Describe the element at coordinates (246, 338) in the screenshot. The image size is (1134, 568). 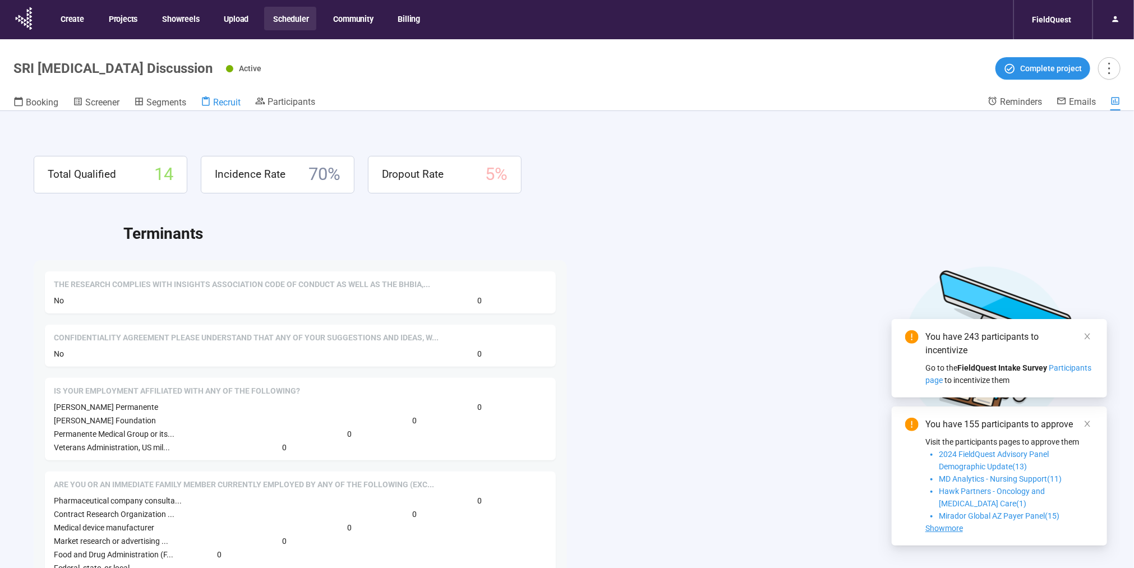
I see `span: Confidentiality Agreement Please understand that any of your suggestions and ideas, whether verba...` at that location.